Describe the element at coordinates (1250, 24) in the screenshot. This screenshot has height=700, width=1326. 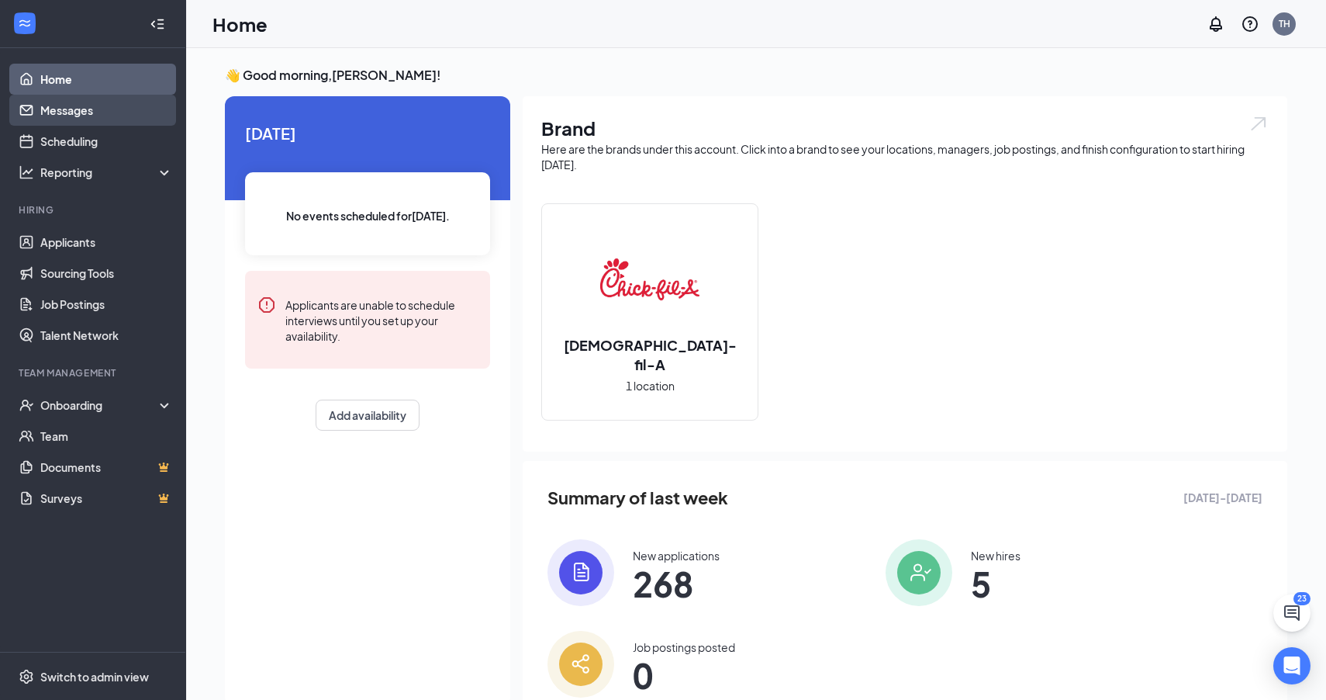
I see `svg: QuestionInfo` at that location.